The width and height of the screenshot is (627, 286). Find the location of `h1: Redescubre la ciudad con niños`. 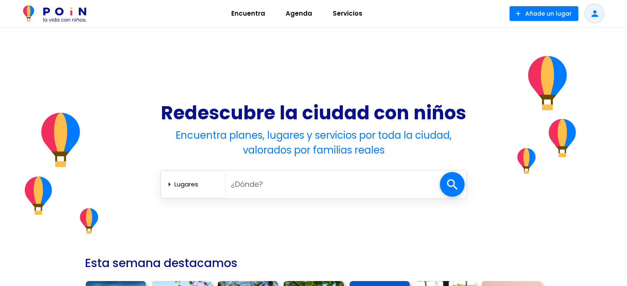

h1: Redescubre la ciudad con niños is located at coordinates (313, 113).